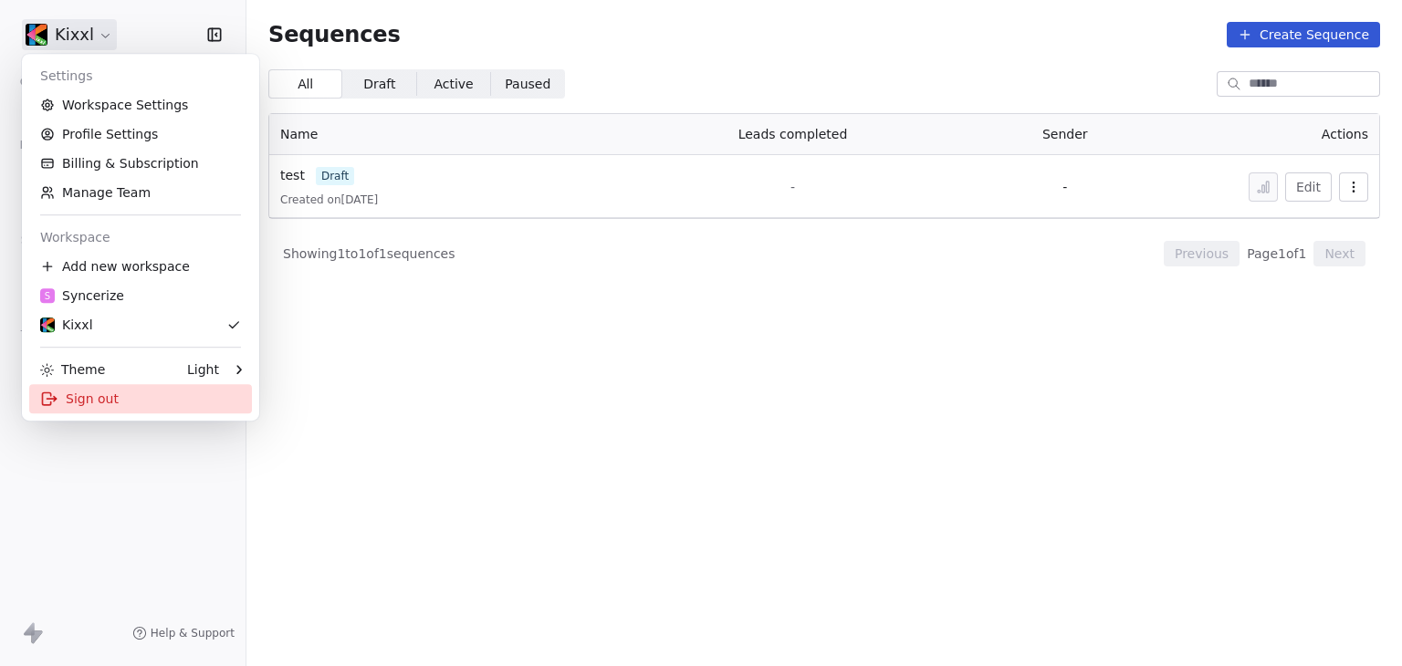 This screenshot has height=666, width=1402. Describe the element at coordinates (141, 76) in the screenshot. I see `div: Settings` at that location.